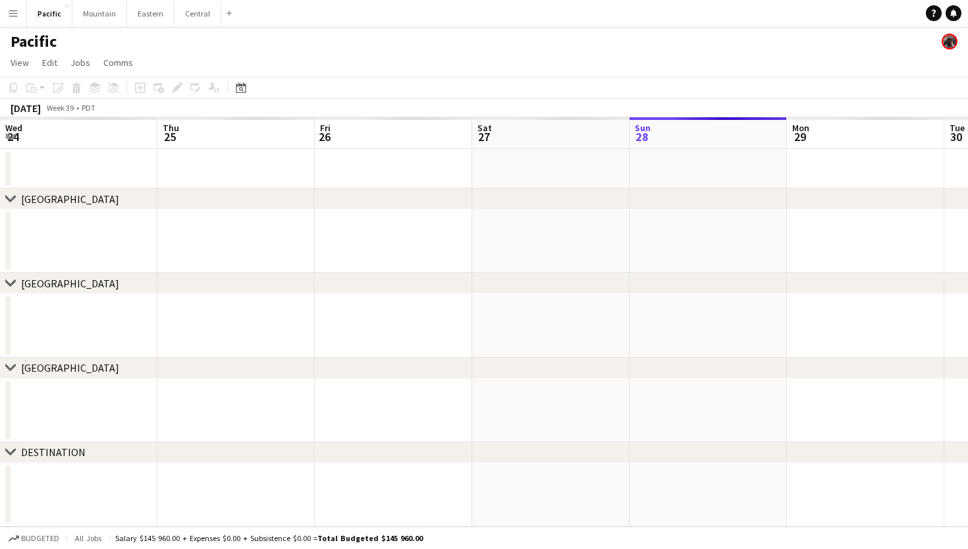 The height and width of the screenshot is (549, 968). What do you see at coordinates (370, 538) in the screenshot?
I see `span: Total Budgeted $145 960.00` at bounding box center [370, 538].